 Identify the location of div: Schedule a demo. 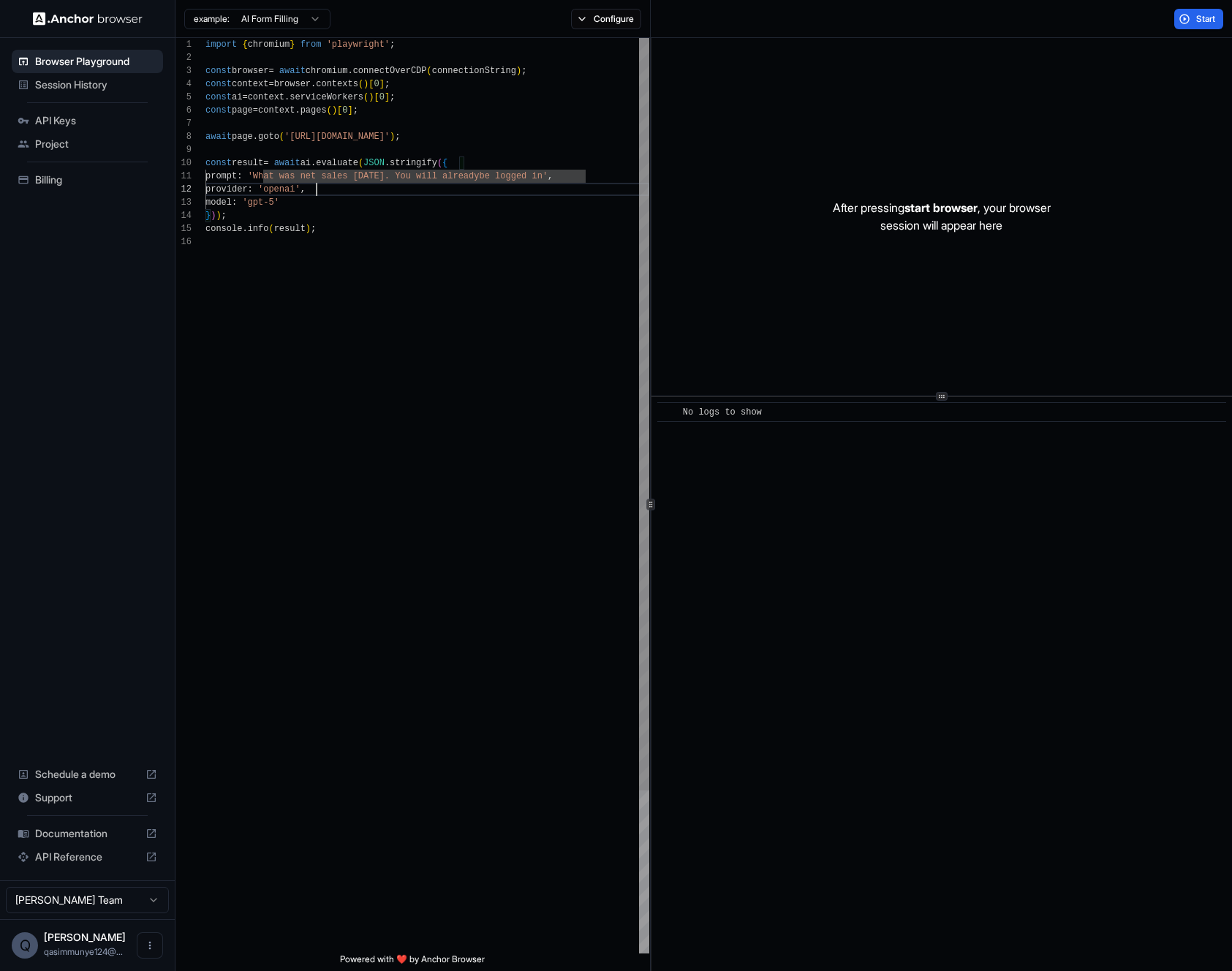
(87, 775).